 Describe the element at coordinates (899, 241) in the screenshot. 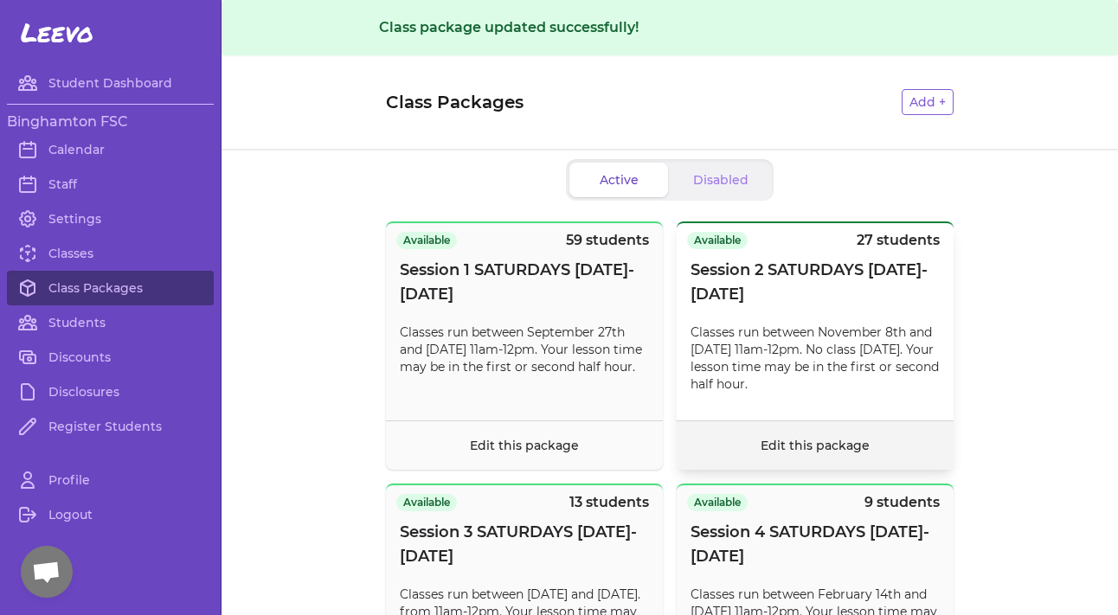

I see `p: 27 students` at that location.